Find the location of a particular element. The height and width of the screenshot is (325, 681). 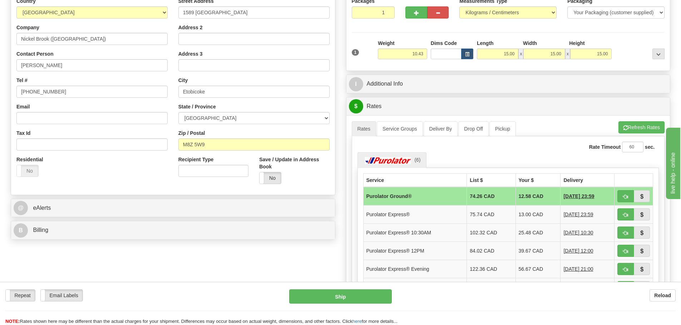

td: 122.36 CAD is located at coordinates (491, 269).